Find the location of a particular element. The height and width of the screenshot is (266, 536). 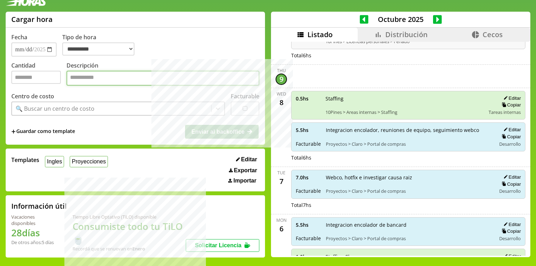

span: Exportar is located at coordinates (246, 171).